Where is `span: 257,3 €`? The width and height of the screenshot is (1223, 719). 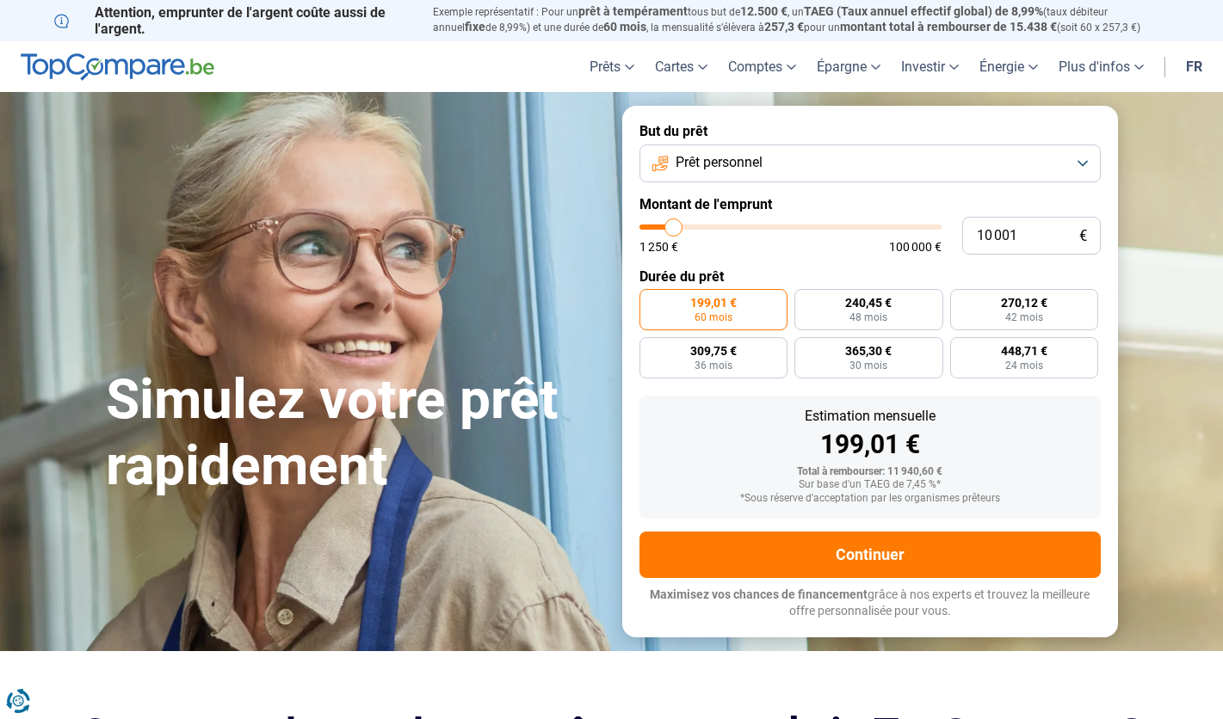
span: 257,3 € is located at coordinates (784, 27).